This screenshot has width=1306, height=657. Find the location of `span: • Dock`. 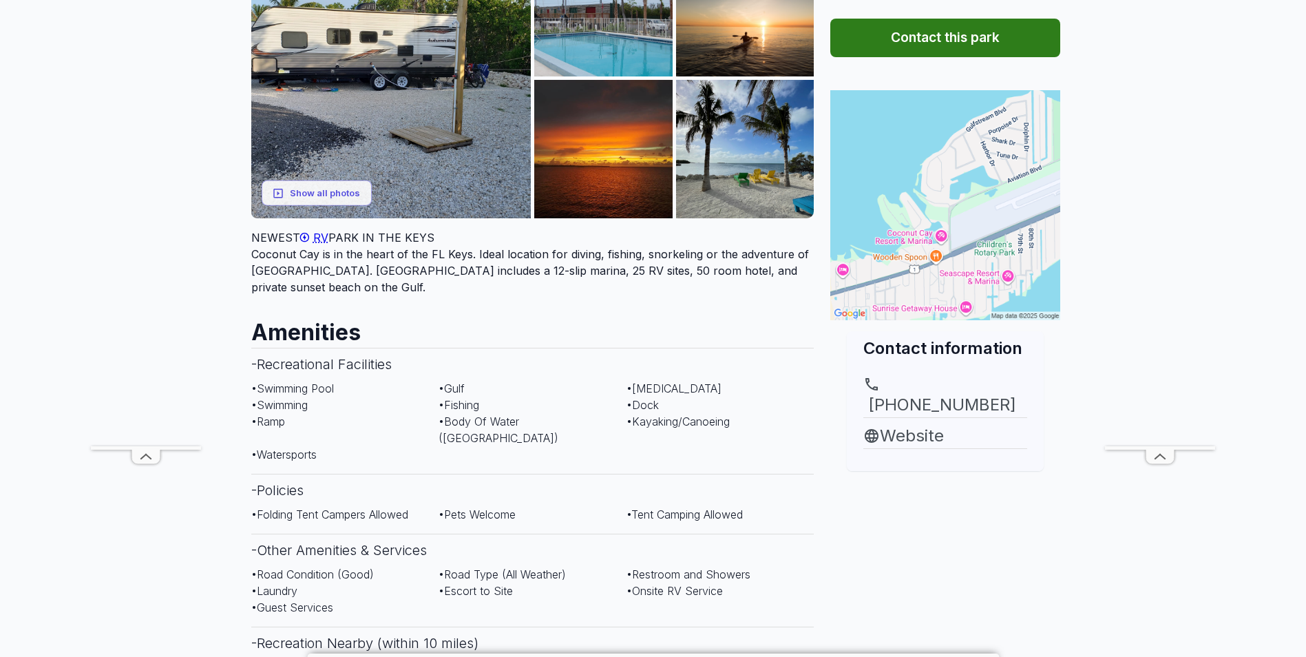

span: • Dock is located at coordinates (642, 405).